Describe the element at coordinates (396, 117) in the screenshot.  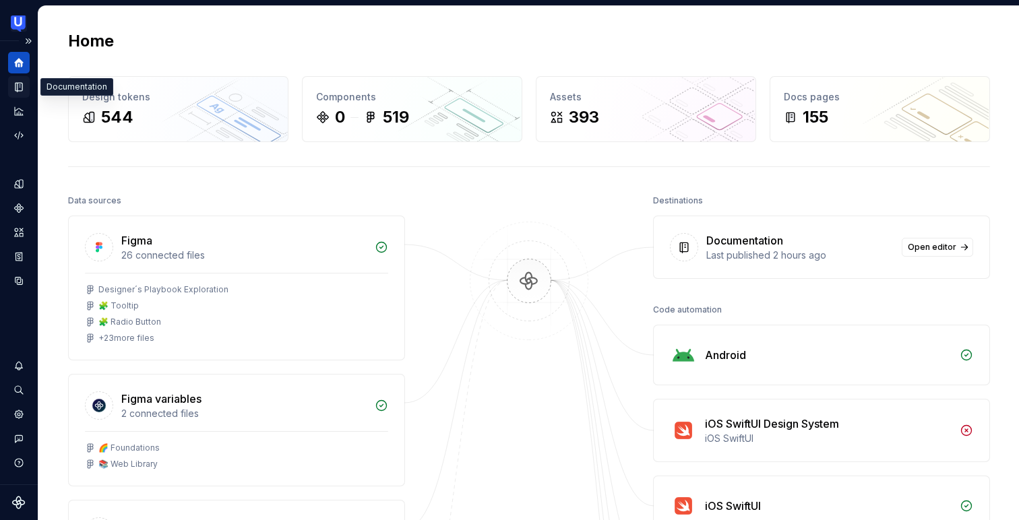
I see `div: 519` at that location.